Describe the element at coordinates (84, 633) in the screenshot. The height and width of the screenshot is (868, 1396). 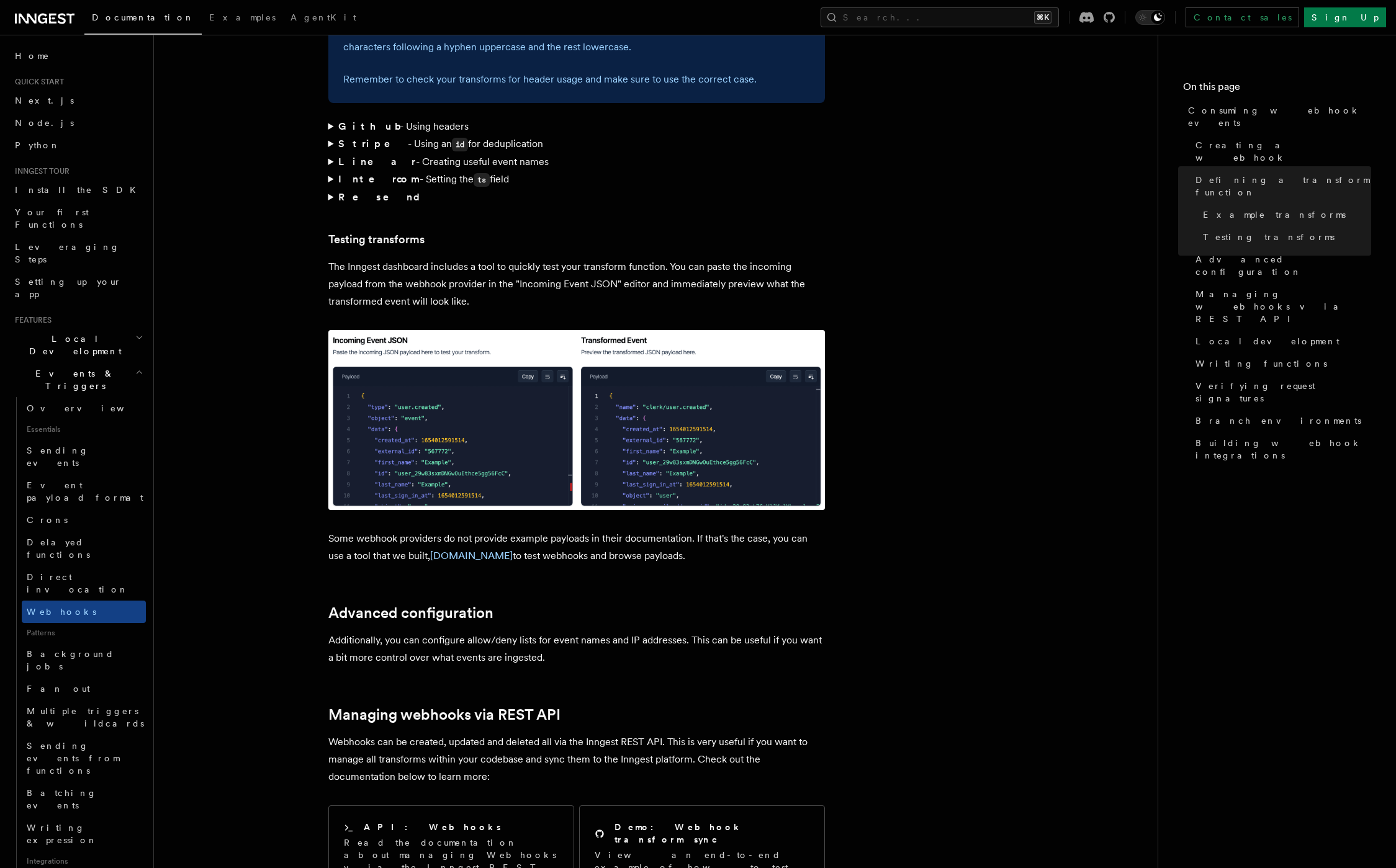
I see `span: Patterns` at that location.